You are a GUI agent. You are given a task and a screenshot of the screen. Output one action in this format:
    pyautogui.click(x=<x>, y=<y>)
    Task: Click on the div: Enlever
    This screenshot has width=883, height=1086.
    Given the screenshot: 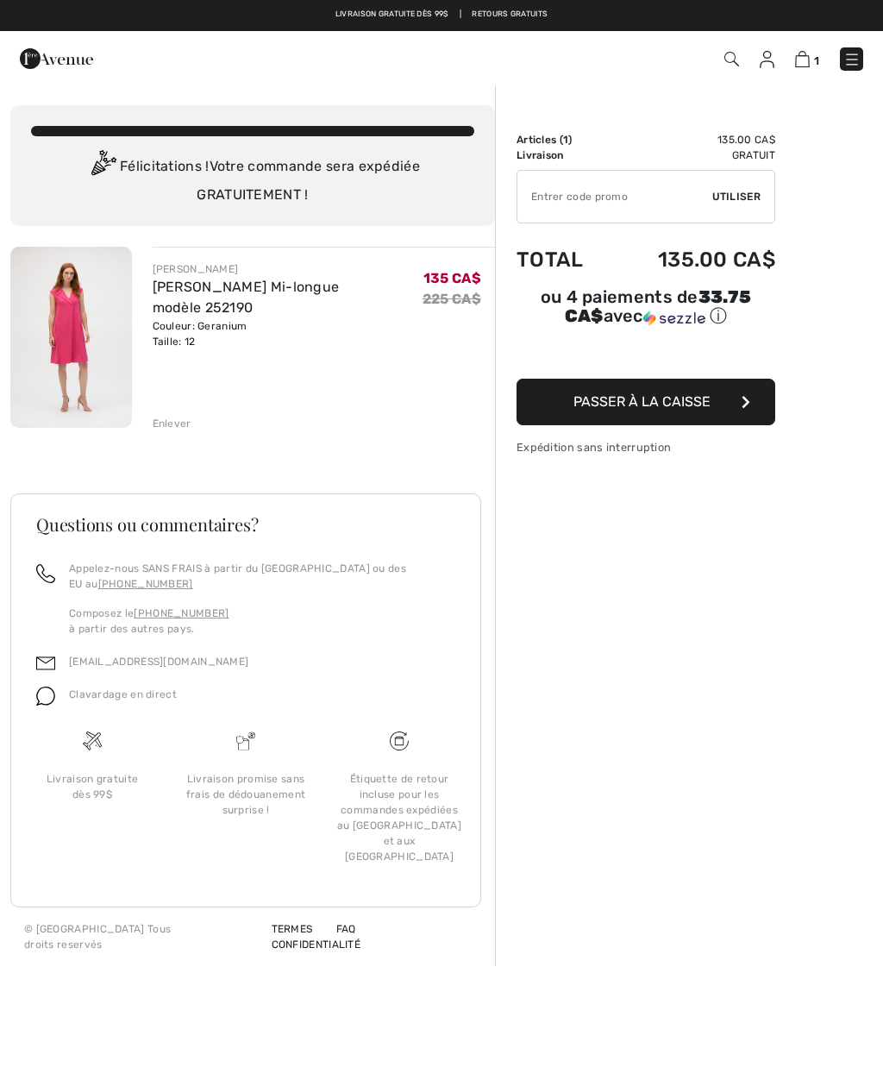 What is the action you would take?
    pyautogui.click(x=172, y=423)
    